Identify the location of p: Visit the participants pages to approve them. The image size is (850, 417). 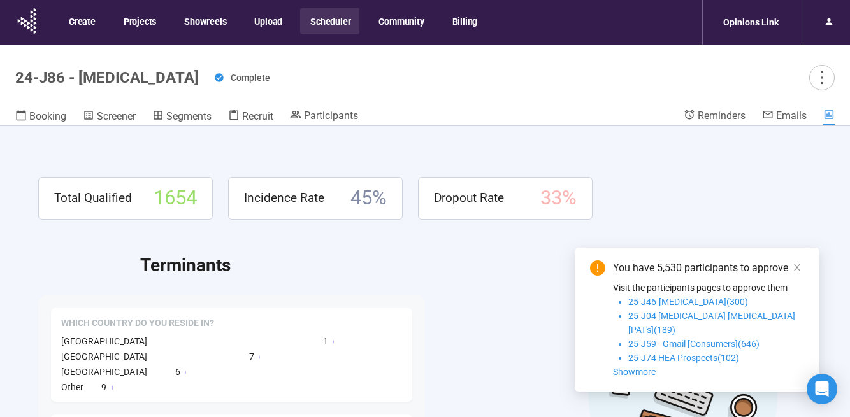
(708, 288).